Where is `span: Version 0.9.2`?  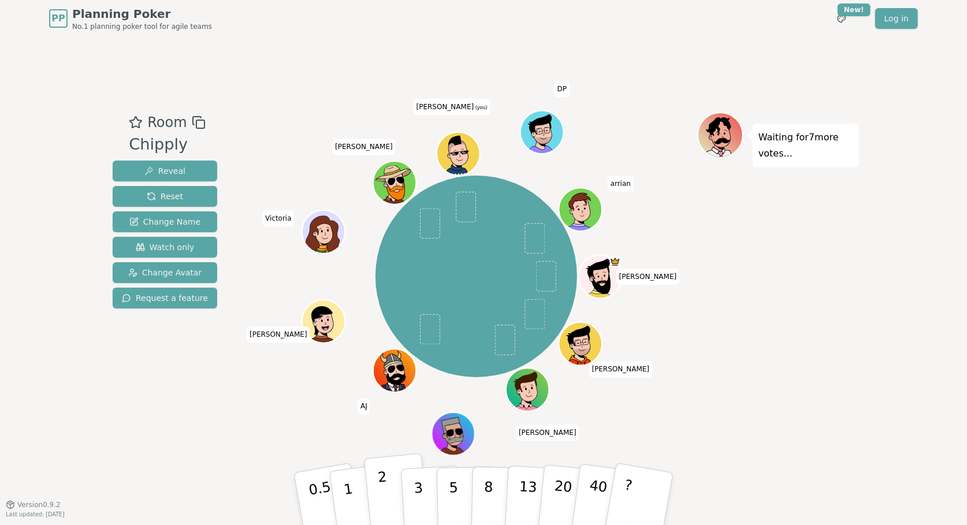 span: Version 0.9.2 is located at coordinates (39, 505).